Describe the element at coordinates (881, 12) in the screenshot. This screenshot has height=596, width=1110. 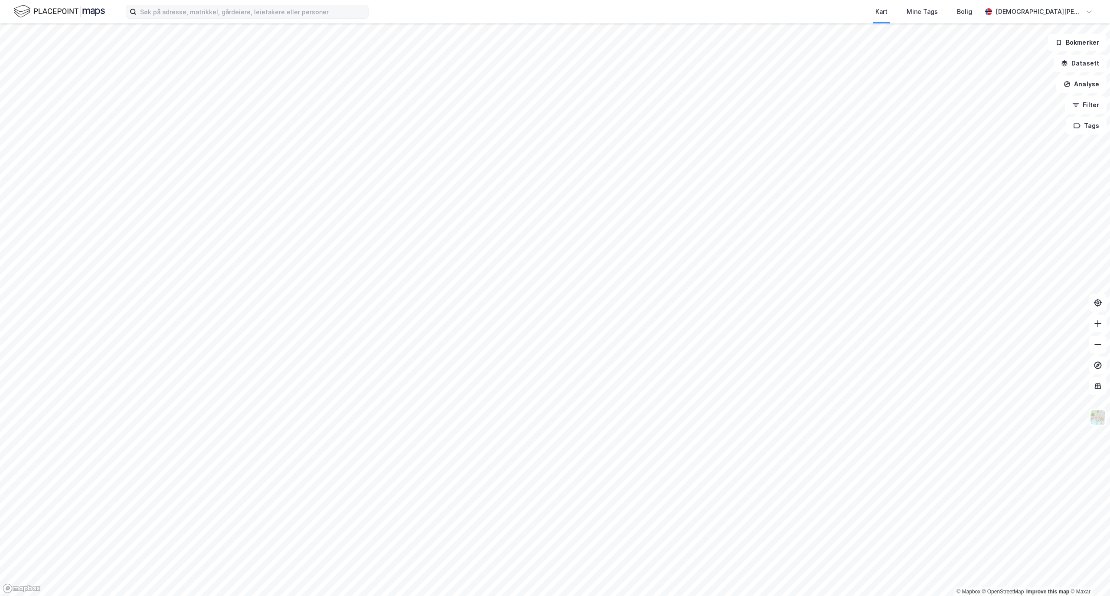
I see `div: Kart` at that location.